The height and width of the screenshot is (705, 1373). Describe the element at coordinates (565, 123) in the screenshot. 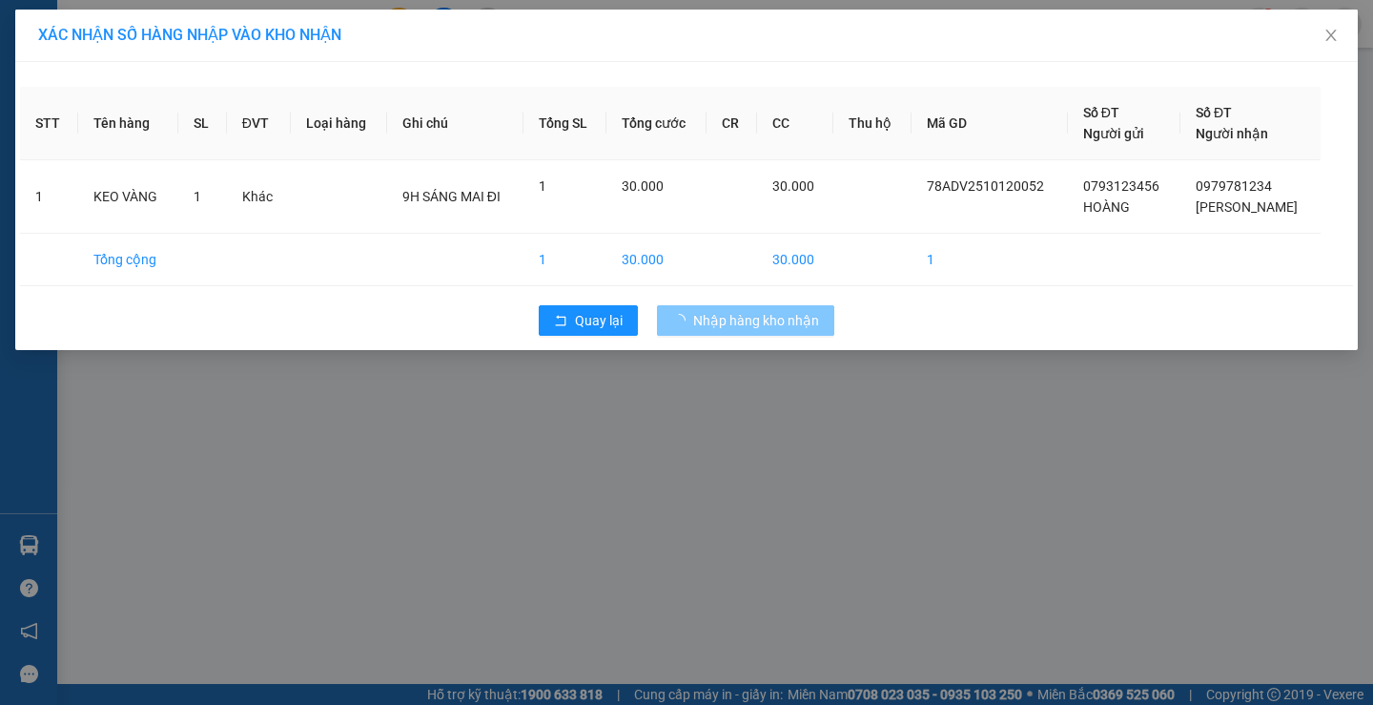

I see `th: Tổng SL` at that location.